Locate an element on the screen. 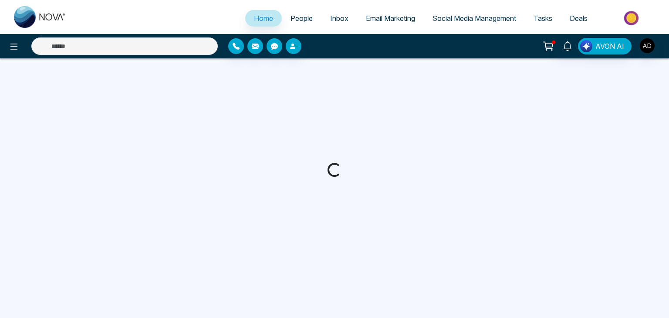 This screenshot has width=669, height=318. img: Lead Flow is located at coordinates (586, 46).